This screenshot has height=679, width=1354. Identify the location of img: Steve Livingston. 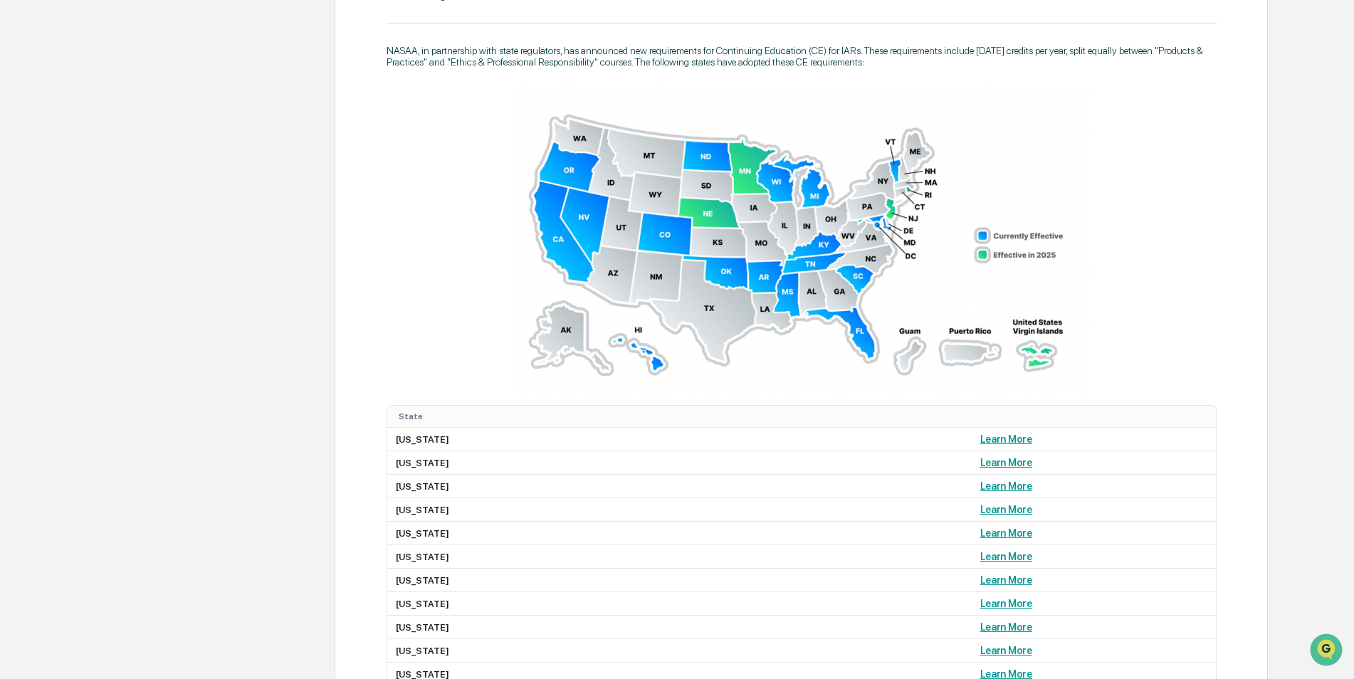
(26, 192).